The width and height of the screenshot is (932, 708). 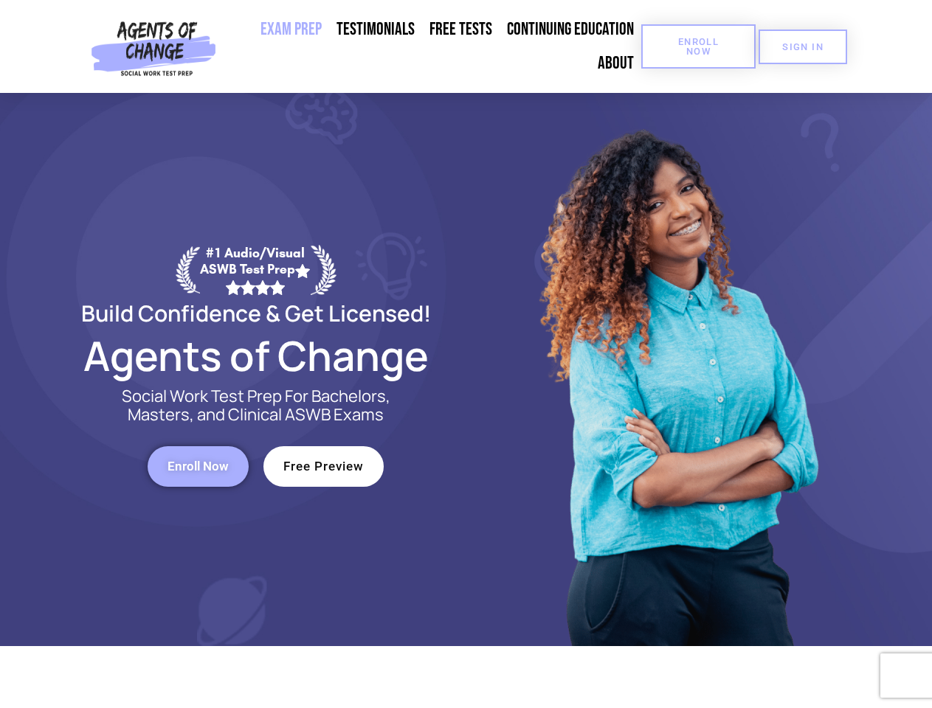 What do you see at coordinates (803, 46) in the screenshot?
I see `span: SIGN IN` at bounding box center [803, 46].